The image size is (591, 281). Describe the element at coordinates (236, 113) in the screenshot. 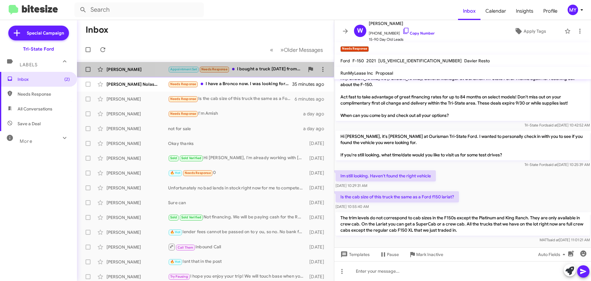

I see `div: I'm Amish` at that location.